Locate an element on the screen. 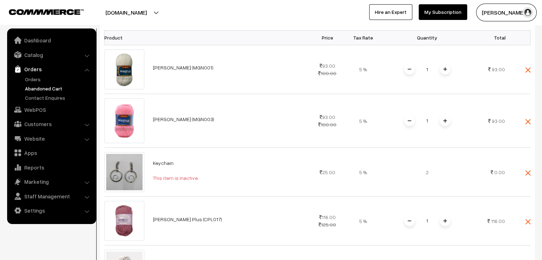 The image size is (542, 260). th: Total is located at coordinates (491, 37).